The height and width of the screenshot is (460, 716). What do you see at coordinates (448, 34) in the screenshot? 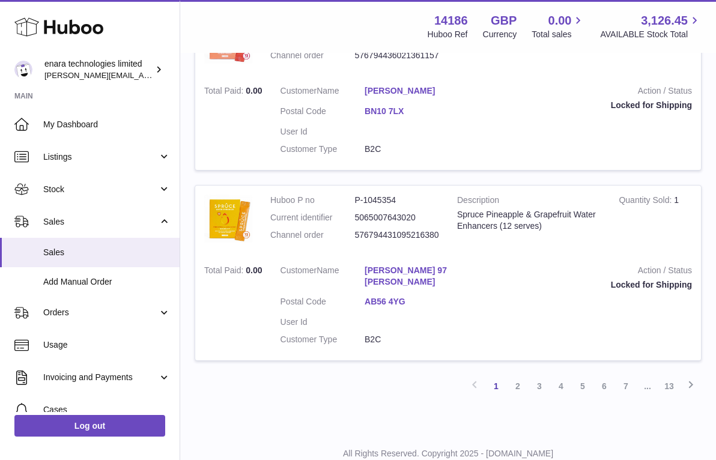
I see `div: Huboo Ref` at bounding box center [448, 34].